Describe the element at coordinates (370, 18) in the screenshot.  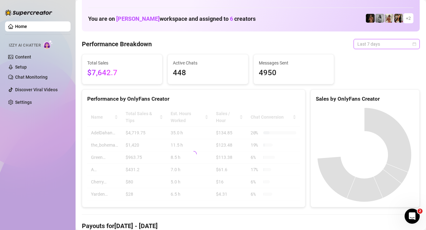
I see `img: the_bohema` at that location.